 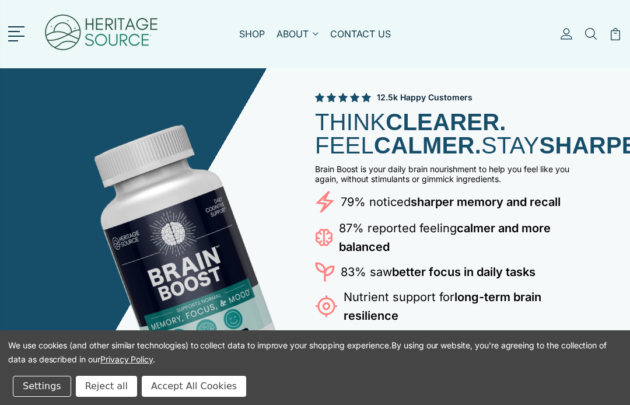 I want to click on strong: better focus in daily tasks, so click(x=464, y=272).